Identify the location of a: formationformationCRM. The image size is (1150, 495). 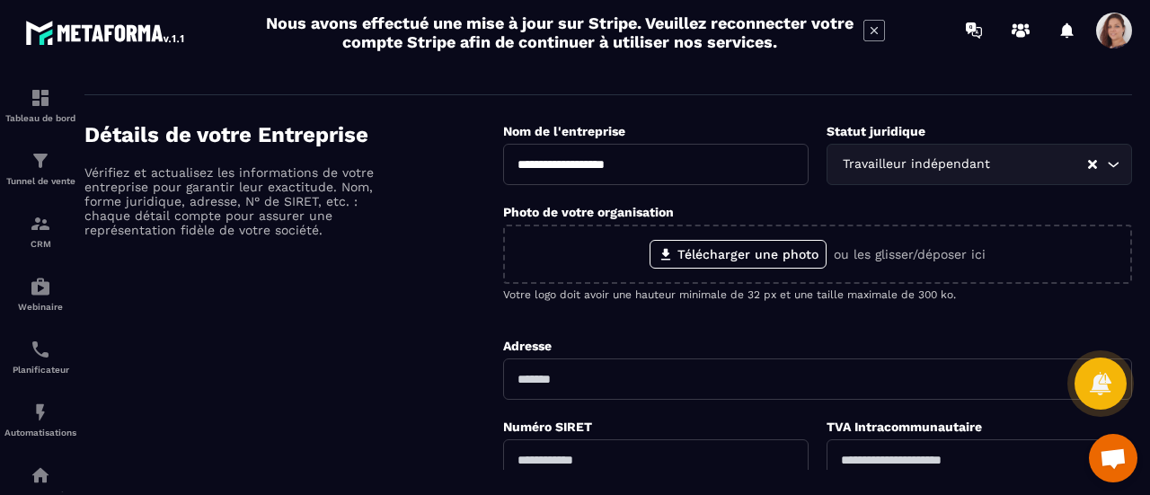
(40, 231).